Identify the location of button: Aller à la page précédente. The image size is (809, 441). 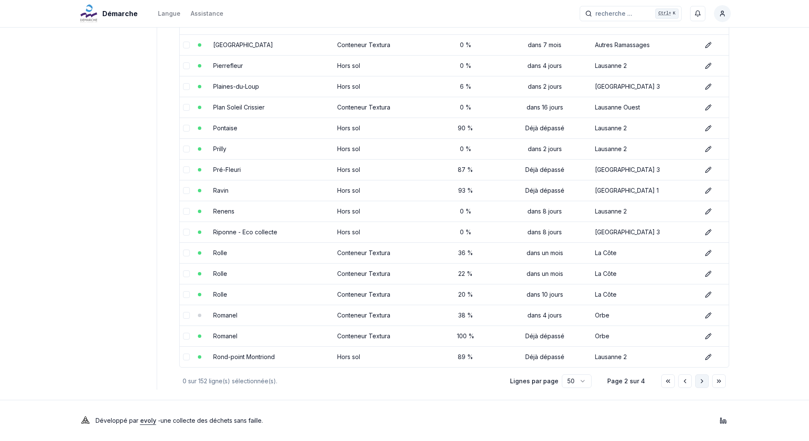
(685, 381).